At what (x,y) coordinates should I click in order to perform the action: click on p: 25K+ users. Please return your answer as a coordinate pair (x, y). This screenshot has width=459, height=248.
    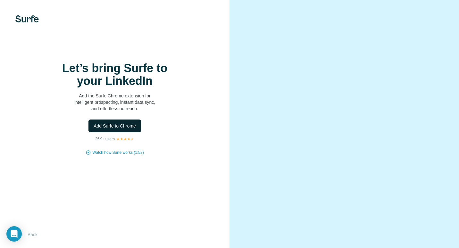
    Looking at the image, I should click on (105, 139).